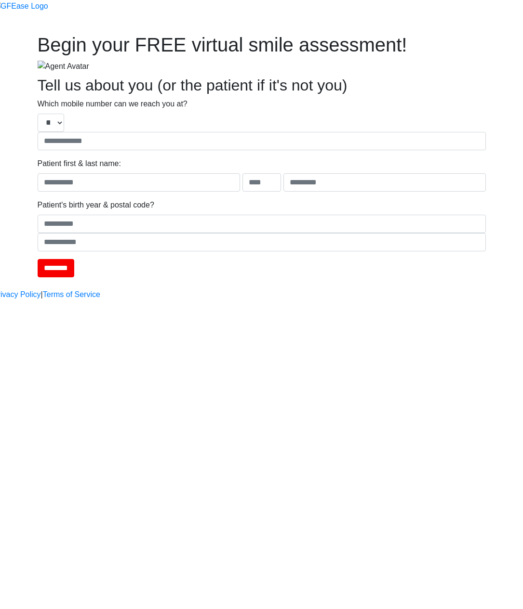 The width and height of the screenshot is (523, 609). What do you see at coordinates (262, 85) in the screenshot?
I see `h2: Tell us about you (or the patient if it's not you)` at bounding box center [262, 85].